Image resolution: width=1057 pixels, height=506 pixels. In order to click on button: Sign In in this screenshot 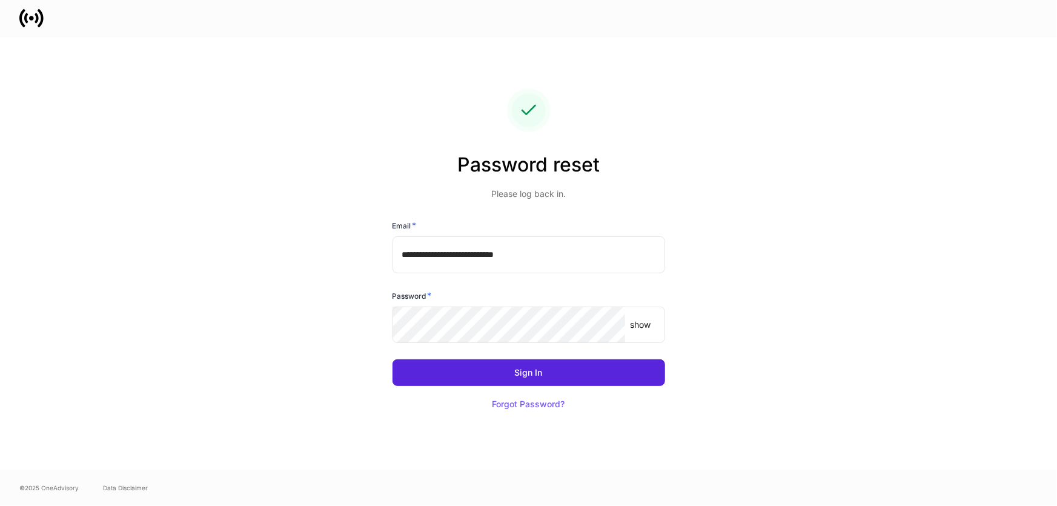, I will do `click(529, 372)`.